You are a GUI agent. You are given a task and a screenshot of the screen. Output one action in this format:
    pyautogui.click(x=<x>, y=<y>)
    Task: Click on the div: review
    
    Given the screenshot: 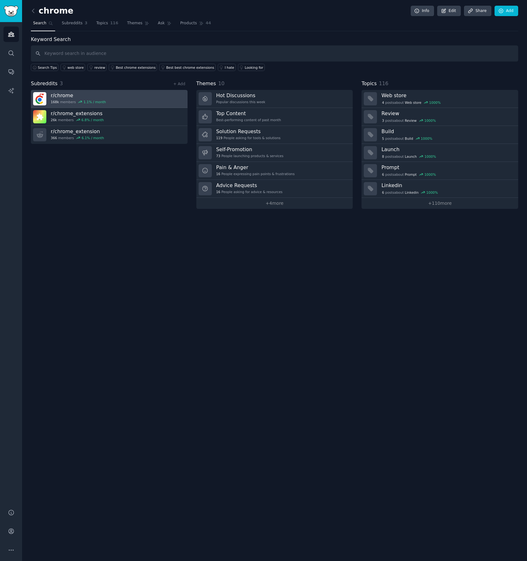 What is the action you would take?
    pyautogui.click(x=100, y=67)
    